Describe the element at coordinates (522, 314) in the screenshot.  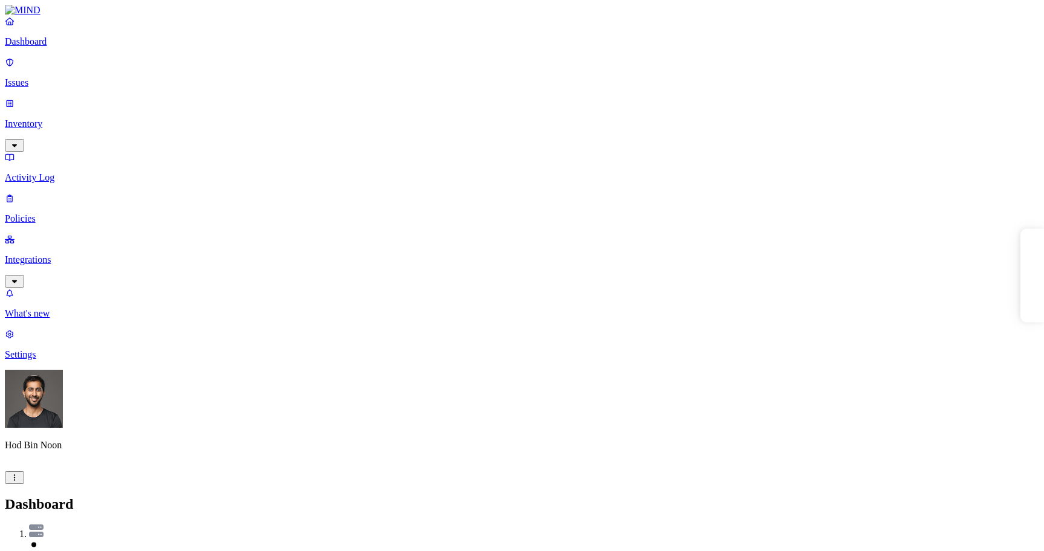
I see `p: What's new` at that location.